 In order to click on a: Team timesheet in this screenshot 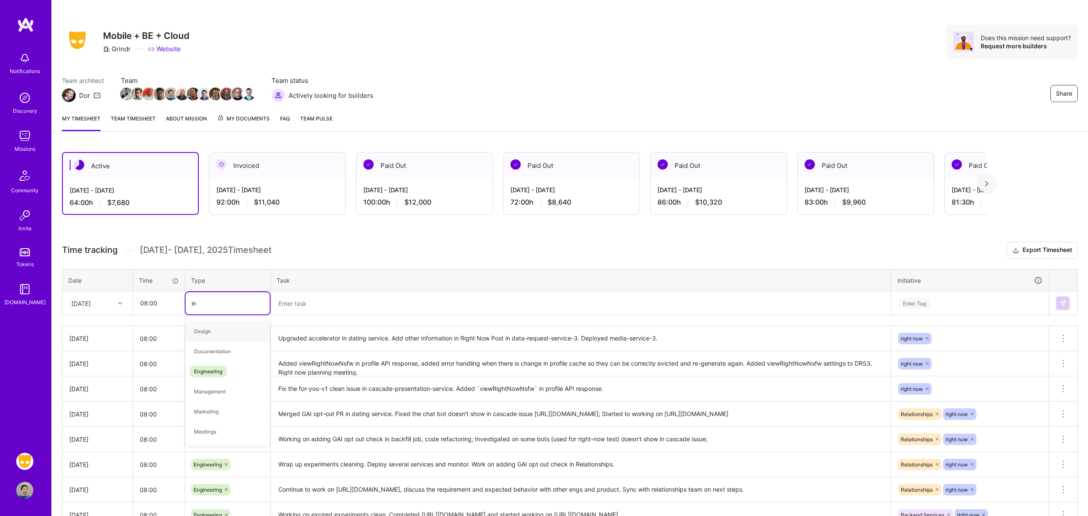, I will do `click(133, 123)`.